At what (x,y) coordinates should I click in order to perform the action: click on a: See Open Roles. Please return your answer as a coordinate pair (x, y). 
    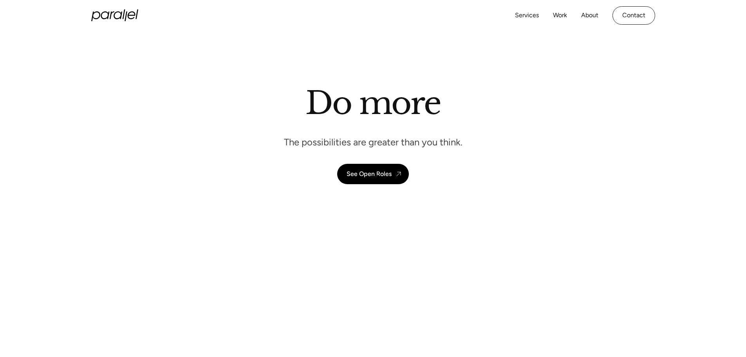
    Looking at the image, I should click on (373, 174).